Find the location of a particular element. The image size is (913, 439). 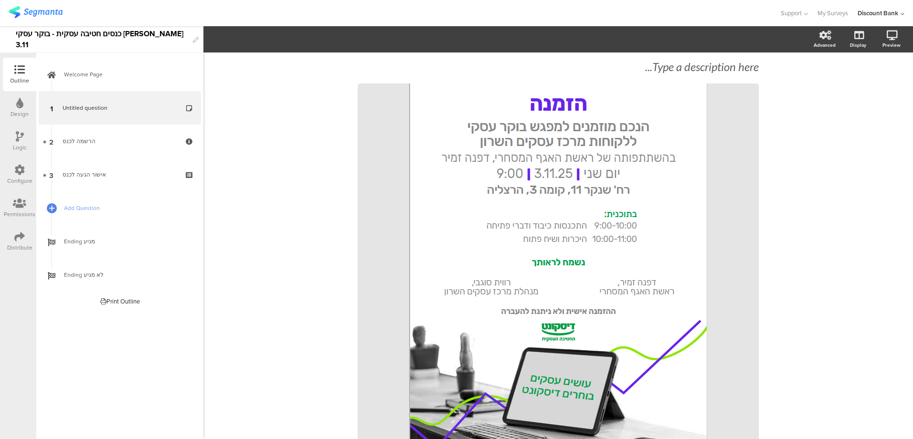

div: Print Outline is located at coordinates (120, 301).